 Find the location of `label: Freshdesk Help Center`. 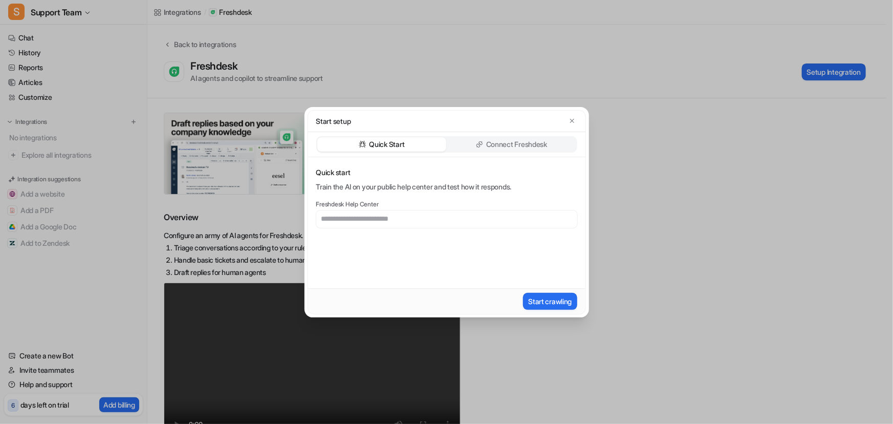

label: Freshdesk Help Center is located at coordinates (447, 204).